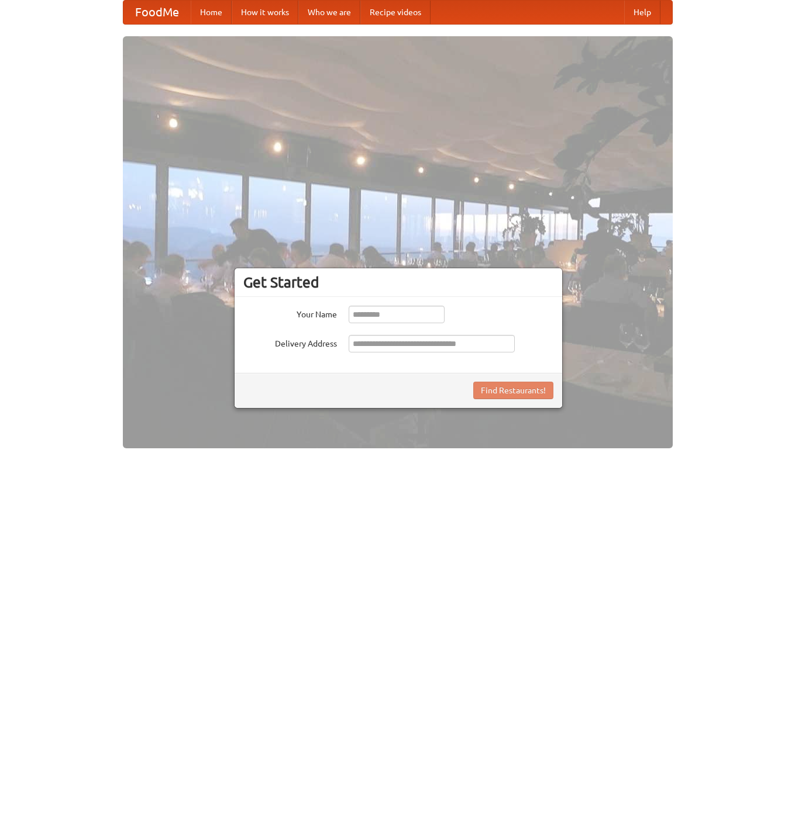  I want to click on label: Delivery Address, so click(290, 342).